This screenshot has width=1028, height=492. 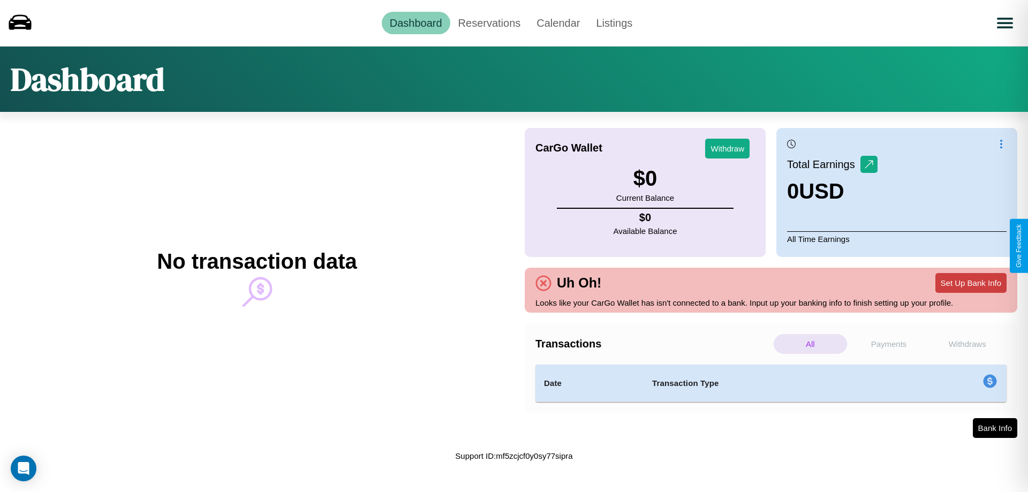 I want to click on p: All Time Earnings, so click(x=897, y=239).